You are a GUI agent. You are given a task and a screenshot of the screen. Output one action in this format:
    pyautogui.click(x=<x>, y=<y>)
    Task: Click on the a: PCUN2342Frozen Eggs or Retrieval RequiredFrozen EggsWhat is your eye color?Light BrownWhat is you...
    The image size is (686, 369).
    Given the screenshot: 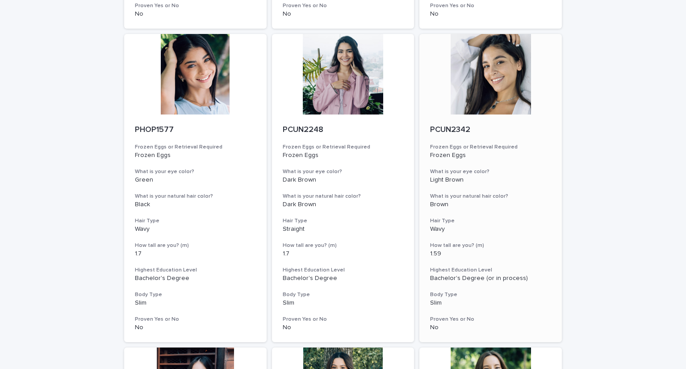 What is the action you would take?
    pyautogui.click(x=491, y=188)
    